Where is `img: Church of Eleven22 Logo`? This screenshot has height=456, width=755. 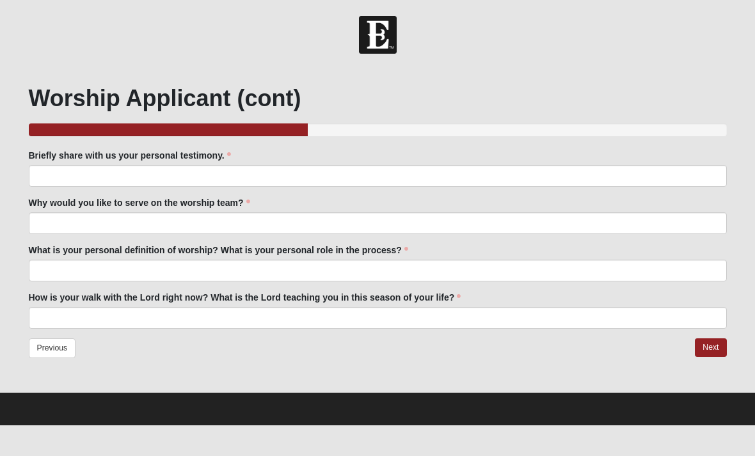 img: Church of Eleven22 Logo is located at coordinates (378, 35).